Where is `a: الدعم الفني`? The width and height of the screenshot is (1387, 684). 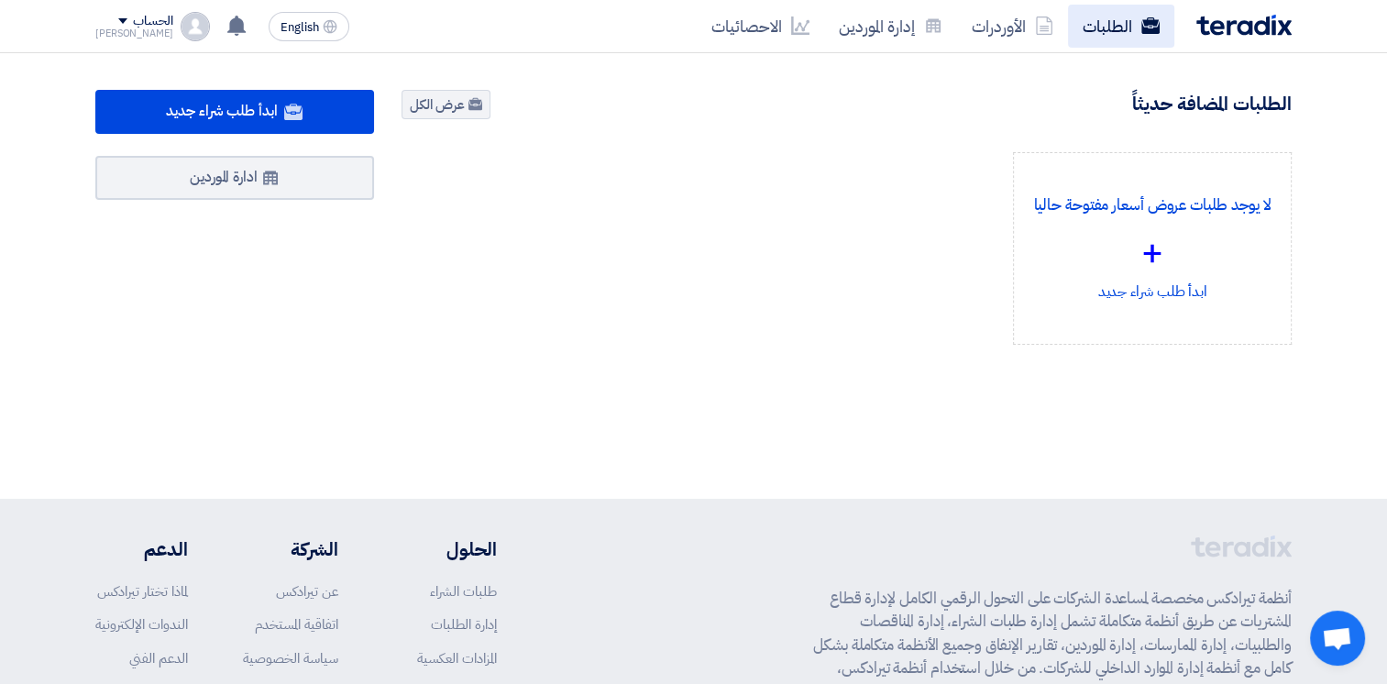
a: الدعم الفني is located at coordinates (159, 658).